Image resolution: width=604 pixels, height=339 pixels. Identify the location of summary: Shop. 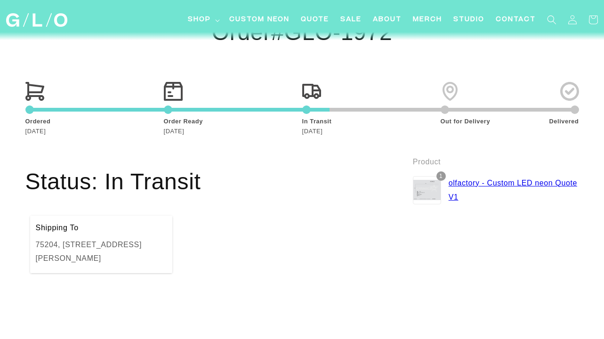
(203, 20).